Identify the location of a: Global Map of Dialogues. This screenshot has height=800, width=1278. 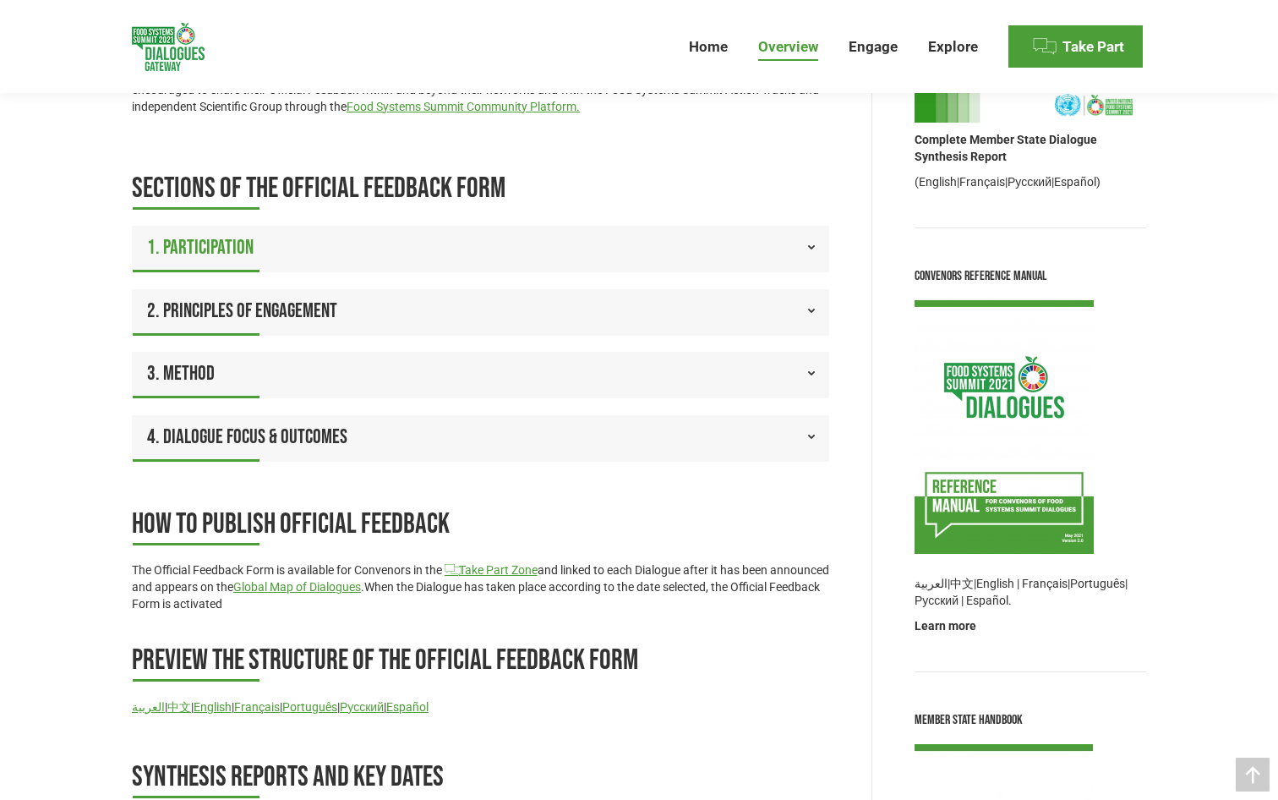
(297, 587).